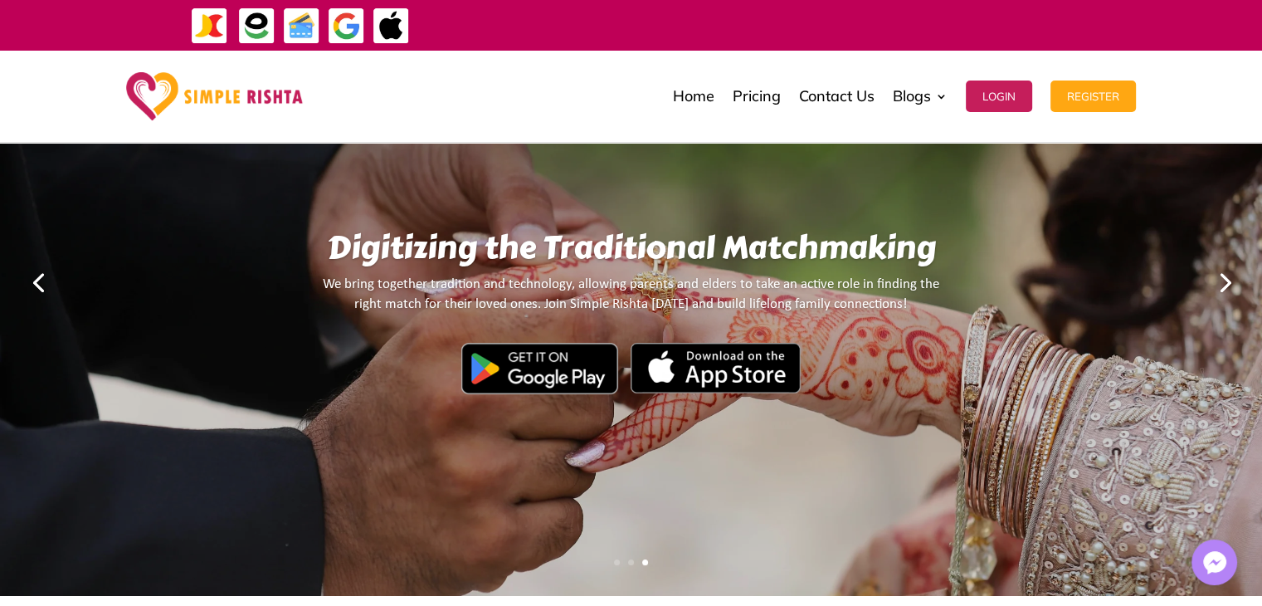  What do you see at coordinates (1093, 96) in the screenshot?
I see `button: Register` at bounding box center [1093, 96].